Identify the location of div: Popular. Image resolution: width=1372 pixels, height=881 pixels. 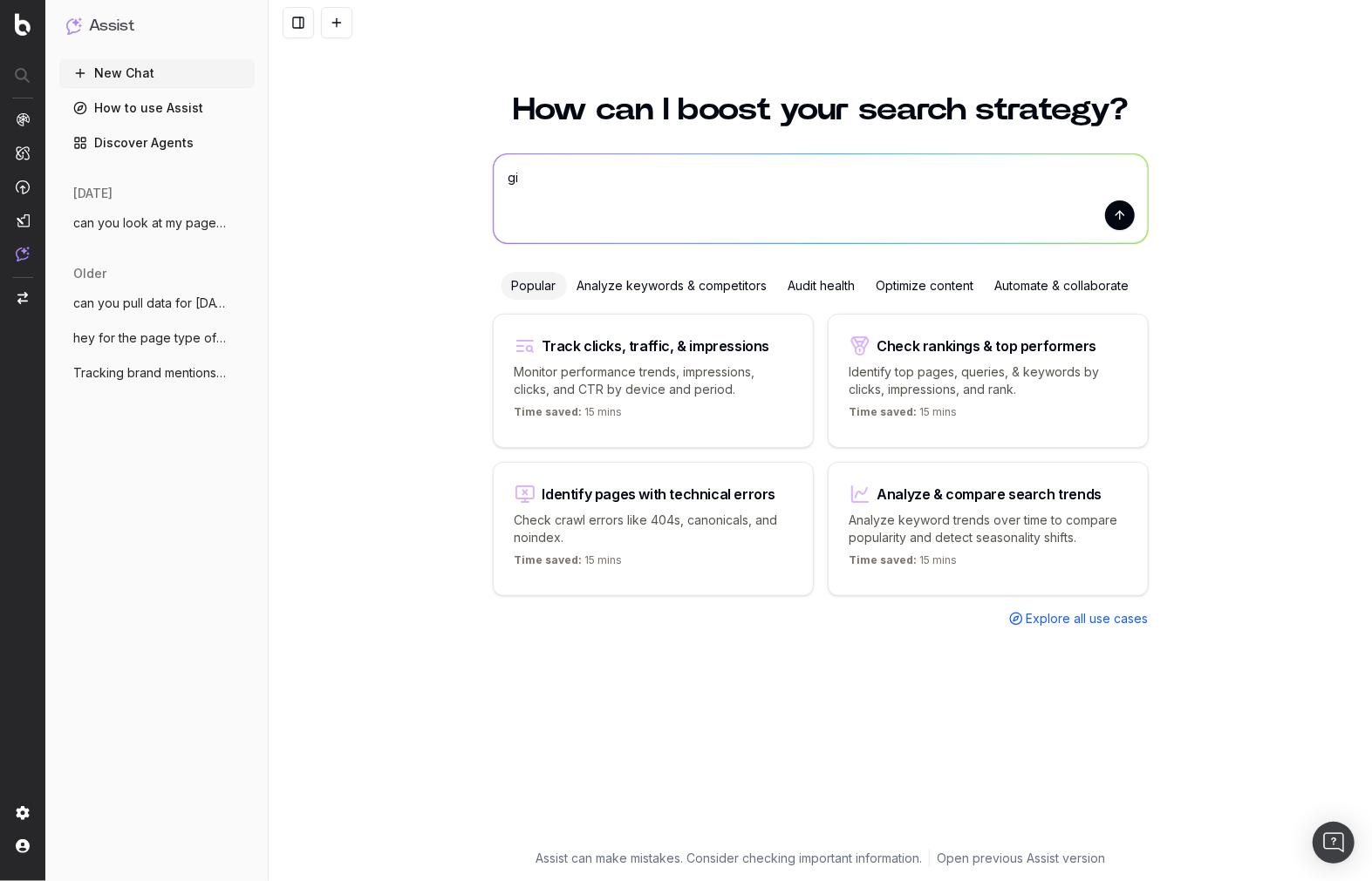
(533, 286).